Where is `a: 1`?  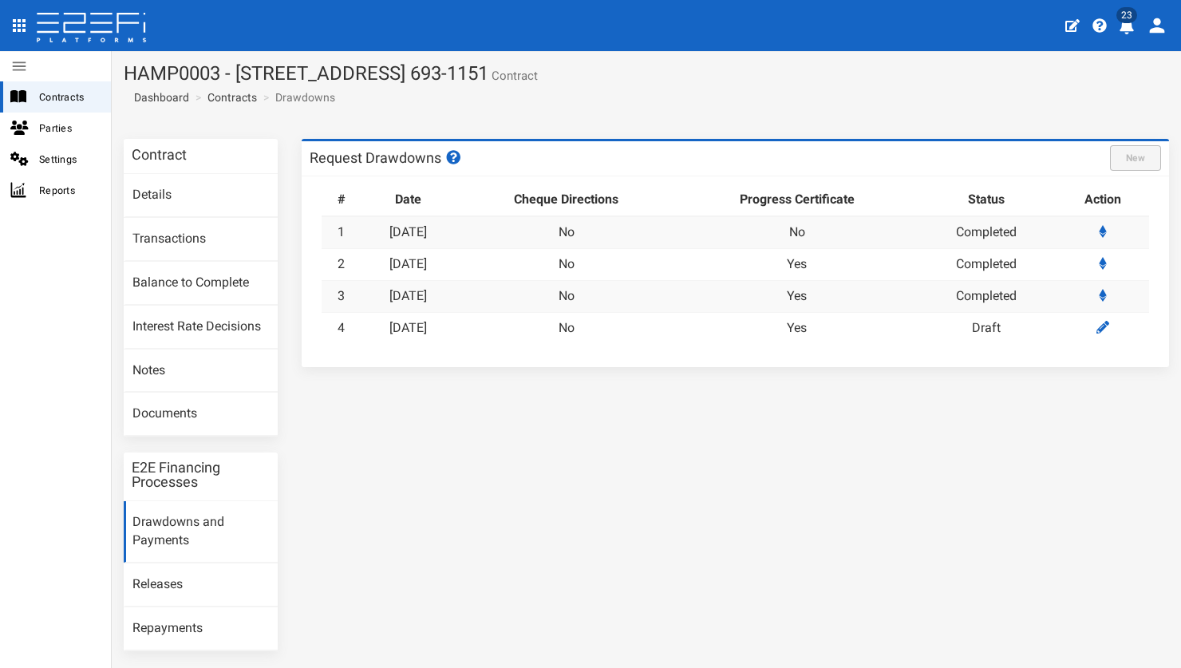
a: 1 is located at coordinates (341, 231).